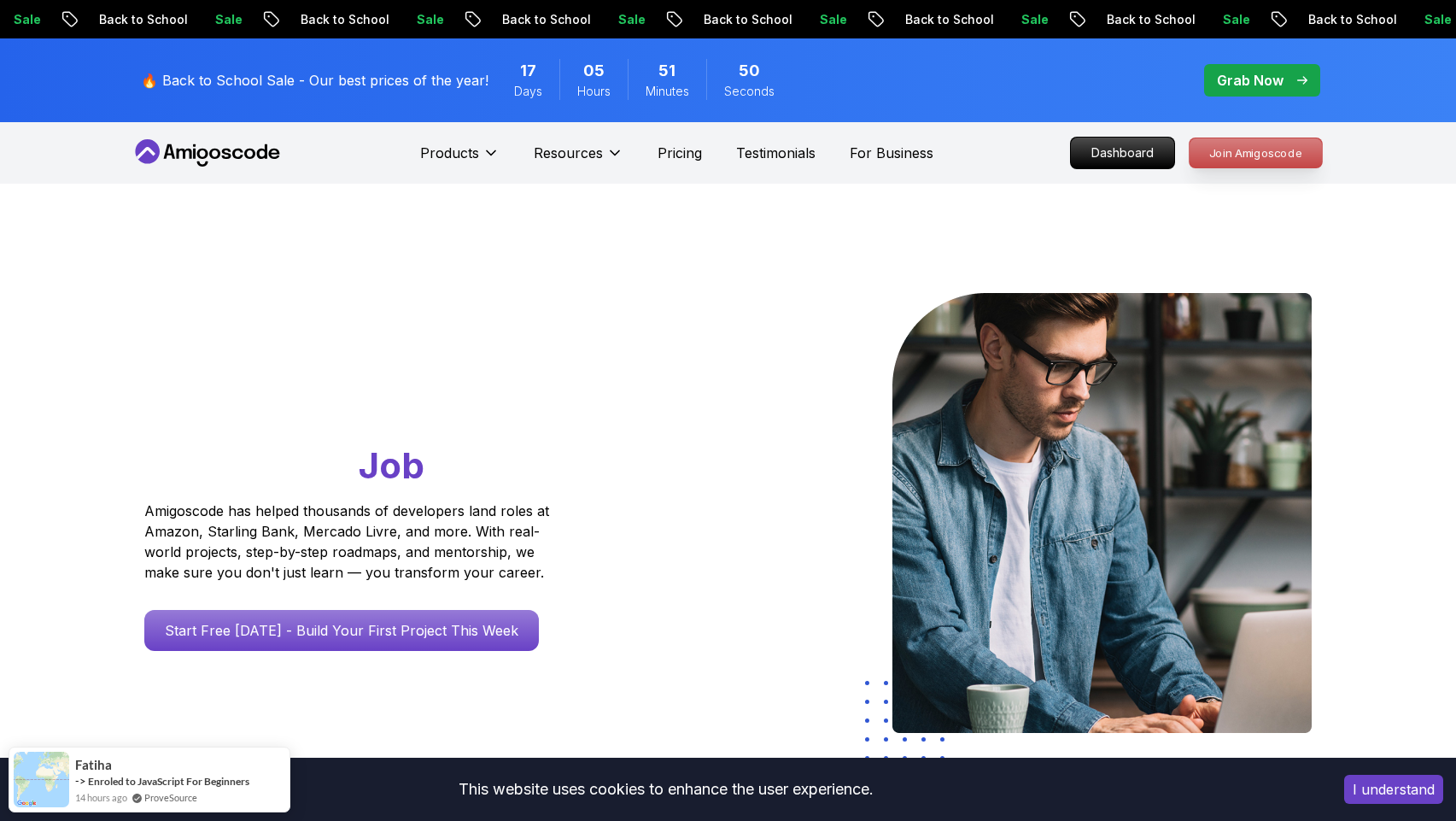 This screenshot has width=1456, height=821. I want to click on p: For Business, so click(891, 153).